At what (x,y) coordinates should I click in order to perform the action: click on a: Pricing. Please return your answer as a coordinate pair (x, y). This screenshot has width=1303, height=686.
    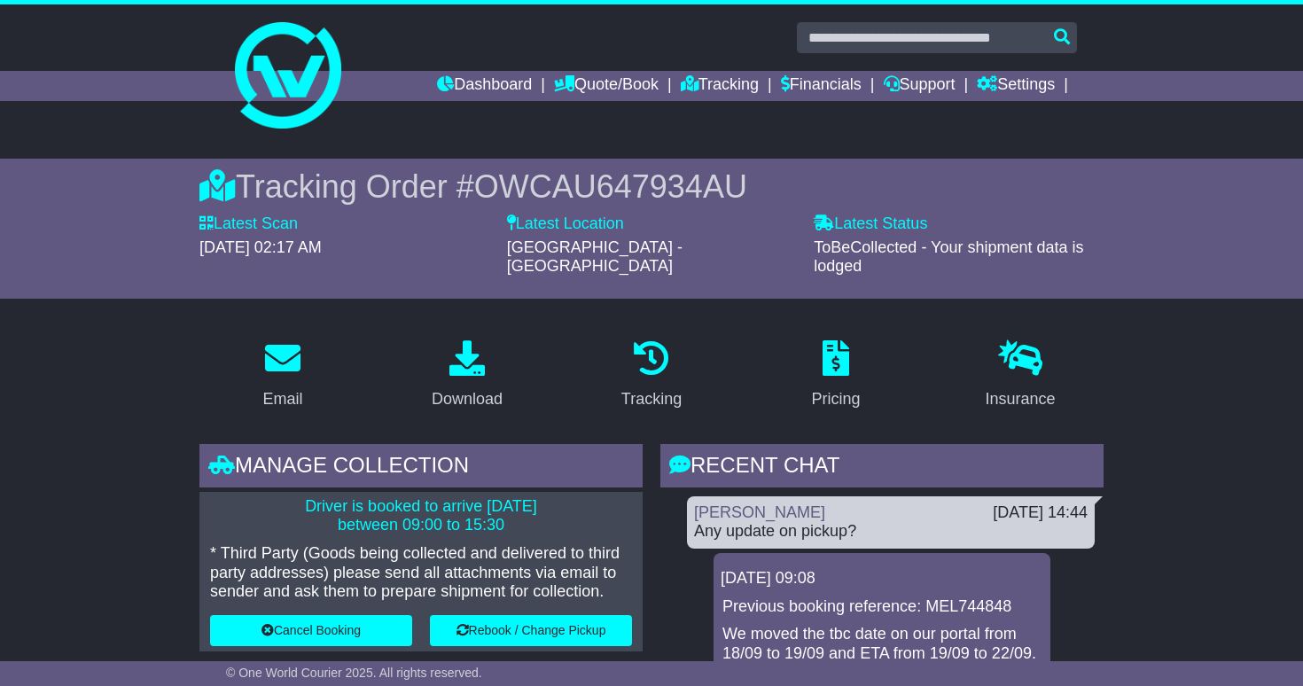
    Looking at the image, I should click on (835, 376).